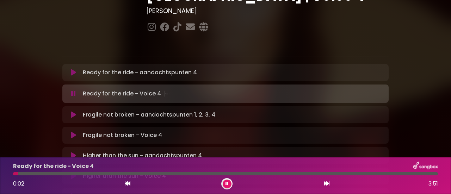  What do you see at coordinates (142, 156) in the screenshot?
I see `p: Higher than the sun - aandachtspunten 4` at bounding box center [142, 156].